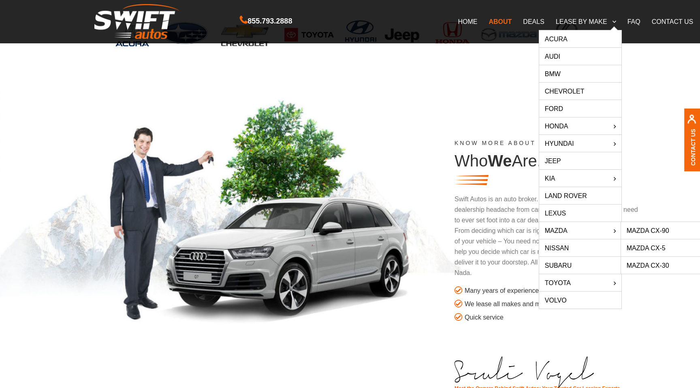 This screenshot has height=388, width=700. I want to click on a: Acura, so click(580, 39).